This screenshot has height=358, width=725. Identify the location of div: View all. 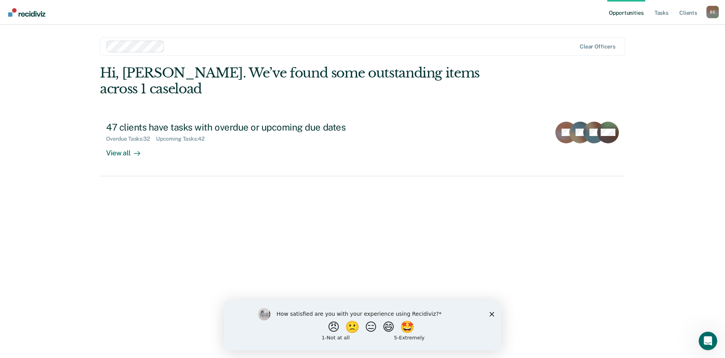
(128, 150).